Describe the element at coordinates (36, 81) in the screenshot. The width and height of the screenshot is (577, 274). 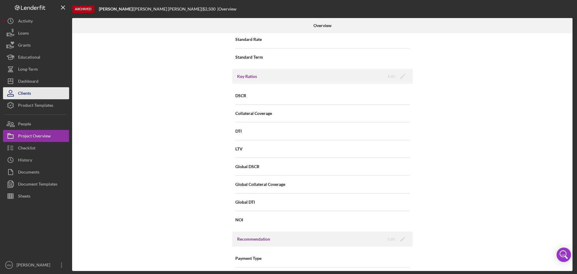
I see `a: Dashboard` at that location.